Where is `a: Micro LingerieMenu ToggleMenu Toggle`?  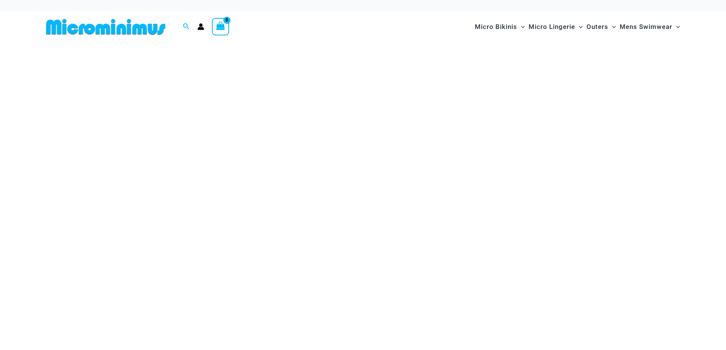
a: Micro LingerieMenu ToggleMenu Toggle is located at coordinates (556, 27).